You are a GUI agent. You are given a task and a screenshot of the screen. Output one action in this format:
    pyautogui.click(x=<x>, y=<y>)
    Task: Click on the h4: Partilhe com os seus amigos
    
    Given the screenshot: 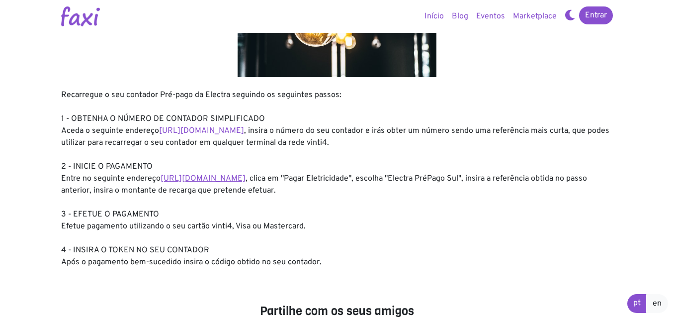 What is the action you would take?
    pyautogui.click(x=337, y=311)
    